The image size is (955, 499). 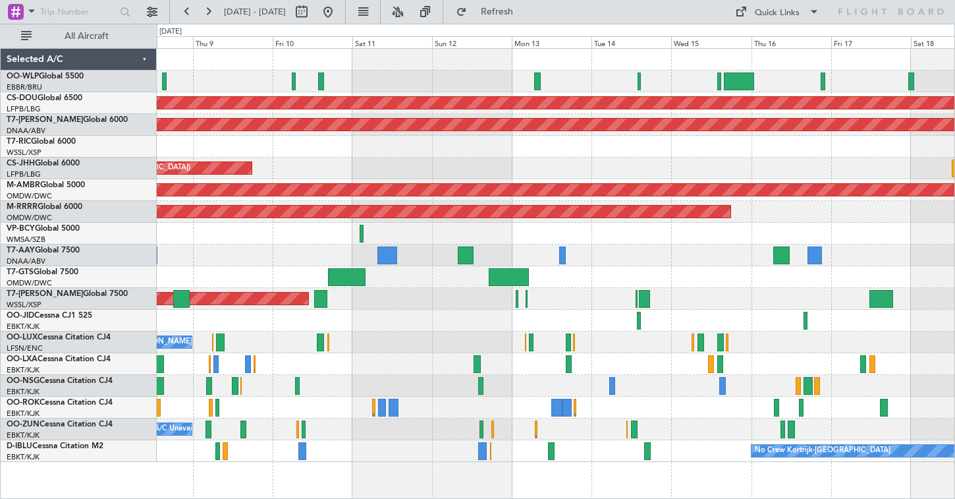 I want to click on div: Mon 13, so click(x=551, y=42).